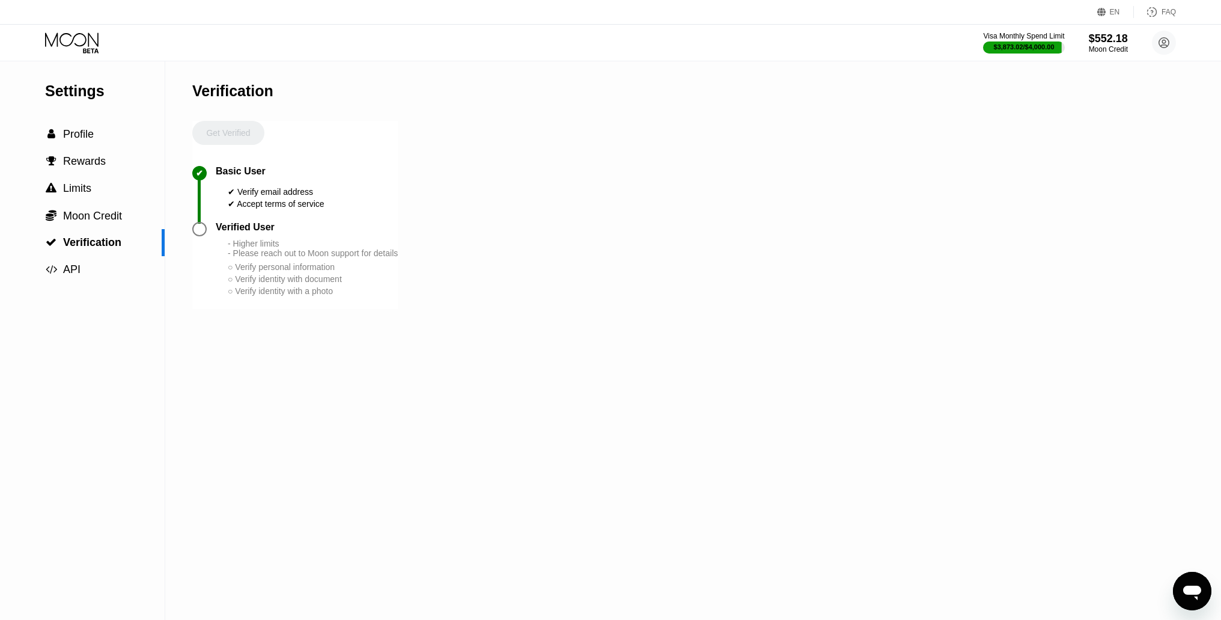 This screenshot has width=1221, height=620. Describe the element at coordinates (245, 227) in the screenshot. I see `div: Verified User` at that location.